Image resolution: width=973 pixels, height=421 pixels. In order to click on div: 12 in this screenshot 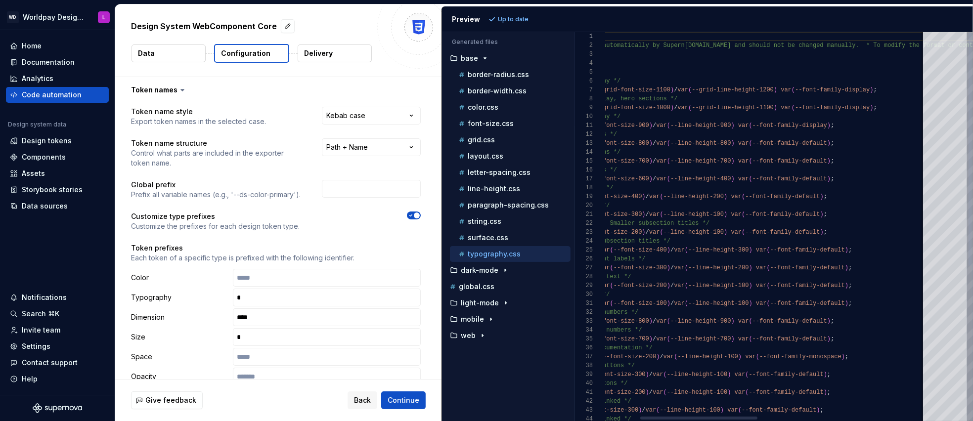, I will do `click(584, 135)`.